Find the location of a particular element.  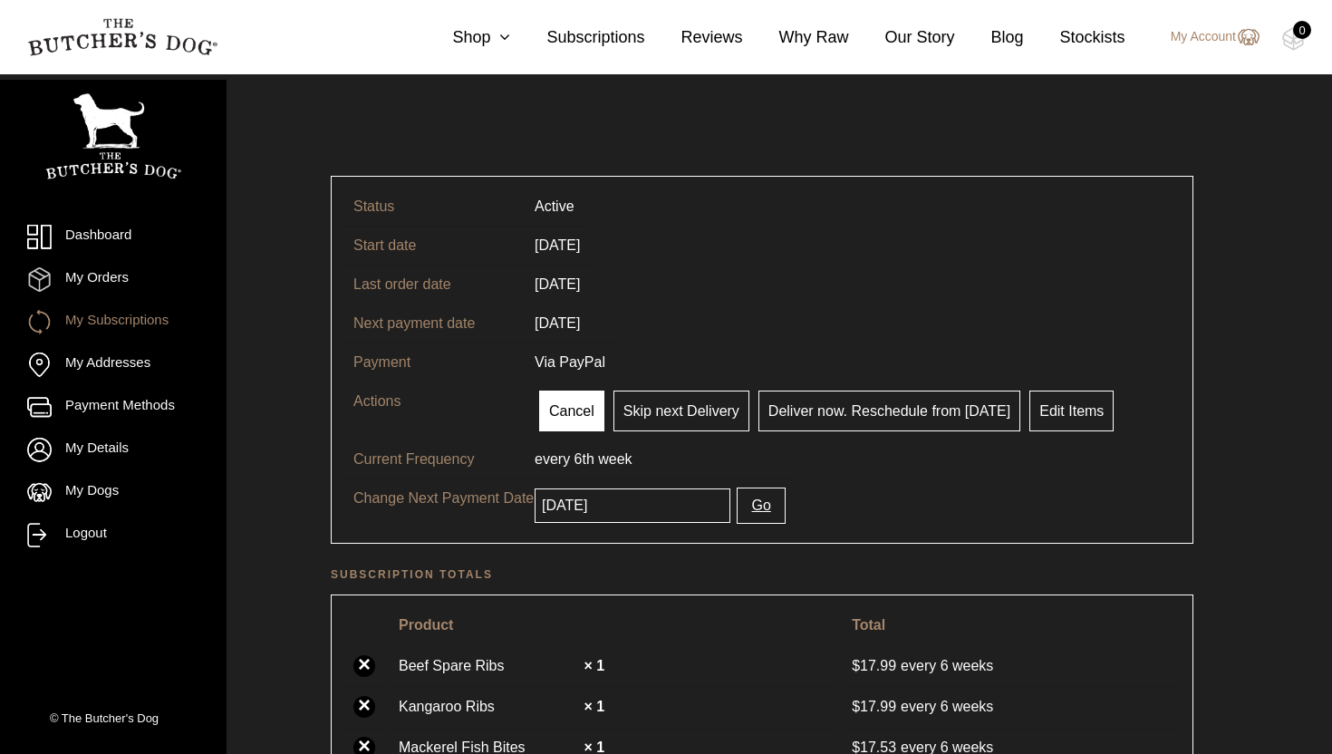

a: Reviews is located at coordinates (693, 37).